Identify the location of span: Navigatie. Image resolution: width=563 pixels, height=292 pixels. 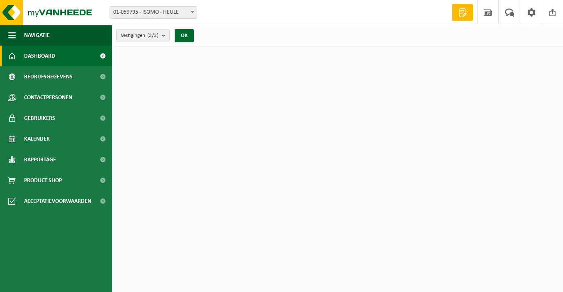
(37, 35).